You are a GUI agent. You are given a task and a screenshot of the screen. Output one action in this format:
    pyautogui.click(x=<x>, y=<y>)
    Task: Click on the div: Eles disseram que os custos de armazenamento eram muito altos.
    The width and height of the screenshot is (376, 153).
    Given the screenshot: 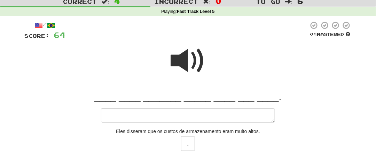 What is the action you would take?
    pyautogui.click(x=188, y=131)
    